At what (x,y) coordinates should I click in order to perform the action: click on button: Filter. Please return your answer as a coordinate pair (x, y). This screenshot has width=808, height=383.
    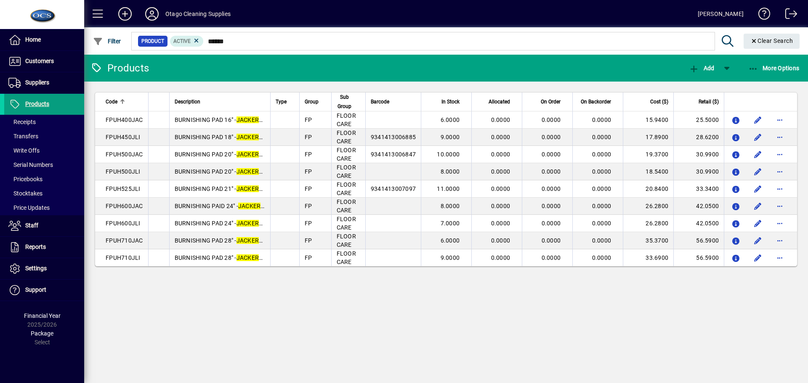
    Looking at the image, I should click on (107, 41).